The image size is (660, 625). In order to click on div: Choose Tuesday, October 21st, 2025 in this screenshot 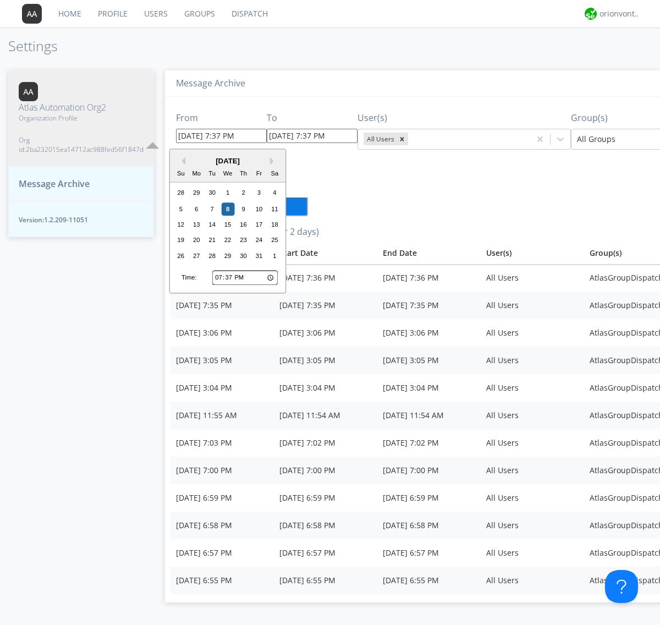, I will do `click(212, 240)`.